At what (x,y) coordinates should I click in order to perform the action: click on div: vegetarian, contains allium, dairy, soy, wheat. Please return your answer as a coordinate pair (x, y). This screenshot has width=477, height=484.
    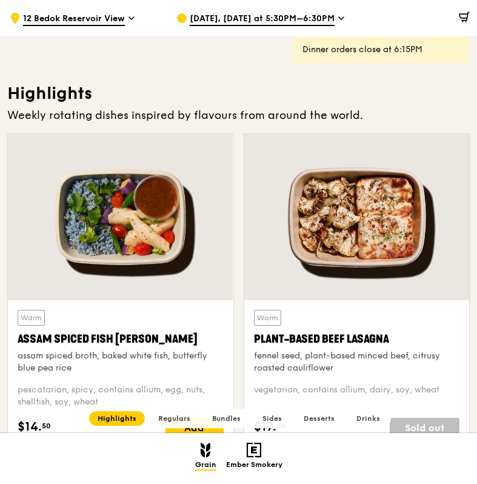
    Looking at the image, I should click on (357, 396).